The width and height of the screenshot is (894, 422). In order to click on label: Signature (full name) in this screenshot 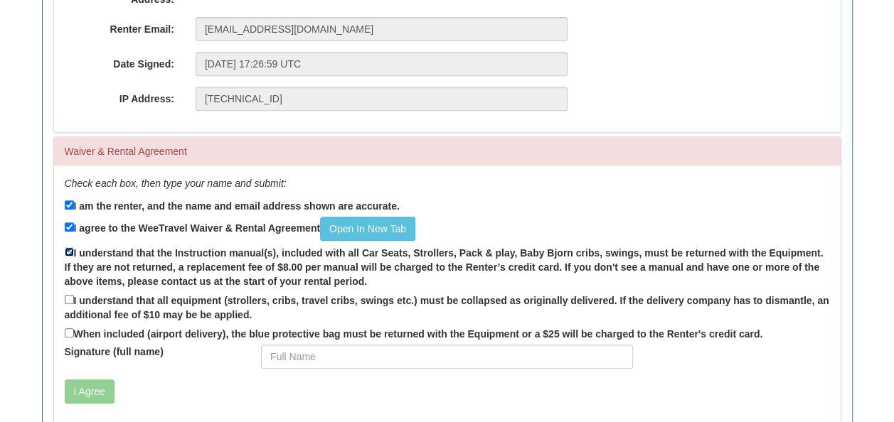, I will do `click(152, 352)`.